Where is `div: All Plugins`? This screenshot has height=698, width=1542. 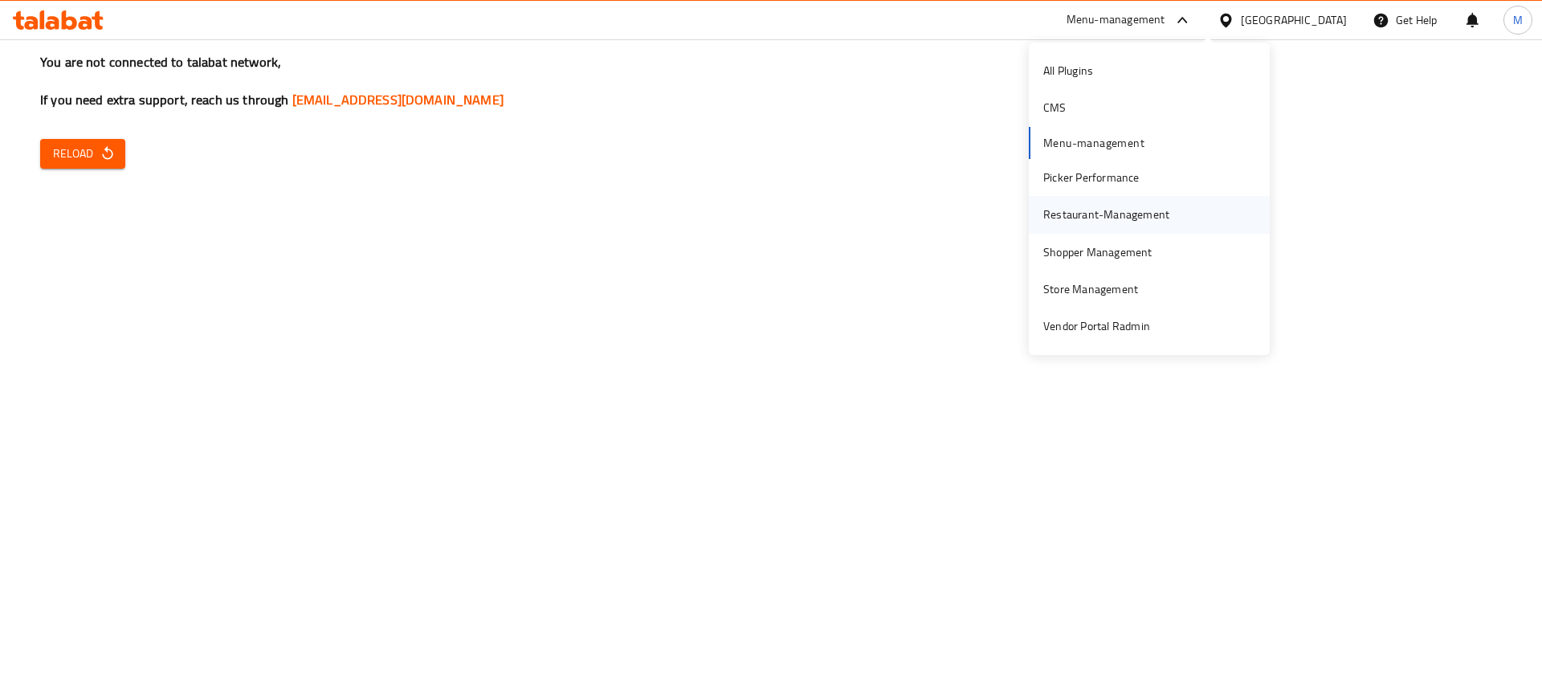 div: All Plugins is located at coordinates (1068, 71).